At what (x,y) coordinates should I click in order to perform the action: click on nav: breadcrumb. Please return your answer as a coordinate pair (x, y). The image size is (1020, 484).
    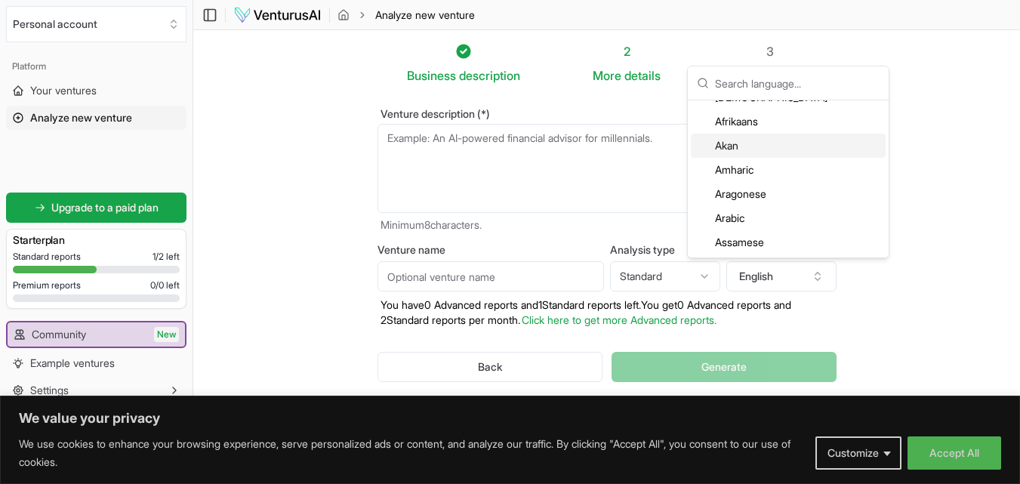
    Looking at the image, I should click on (406, 15).